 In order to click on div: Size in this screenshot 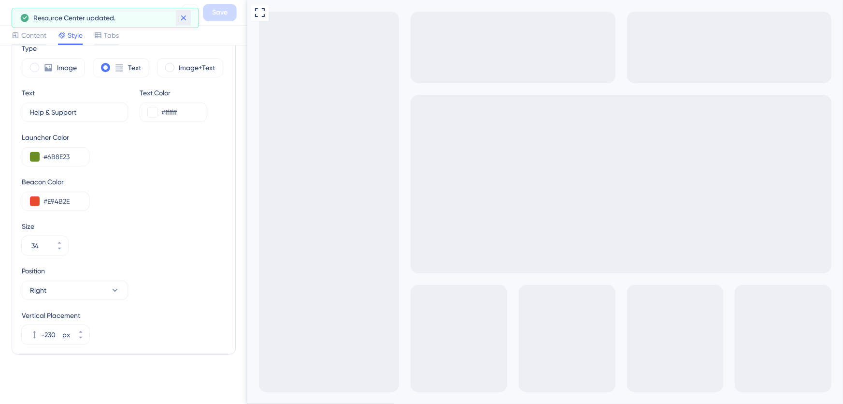, I will do `click(124, 226)`.